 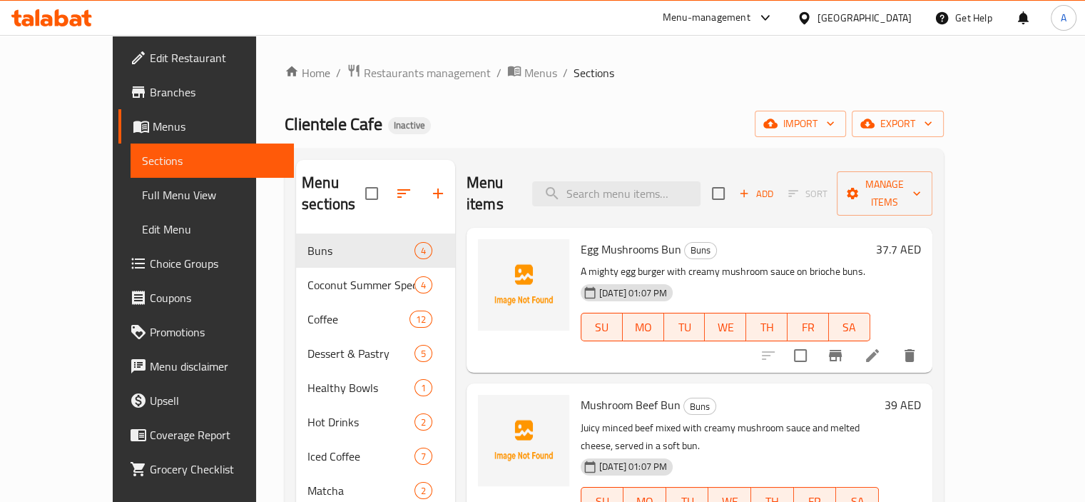 What do you see at coordinates (730, 437) in the screenshot?
I see `p: Juicy minced beef mixed with creamy mushroom sauce and melted cheese, served in a soft bun.` at bounding box center [730, 437].